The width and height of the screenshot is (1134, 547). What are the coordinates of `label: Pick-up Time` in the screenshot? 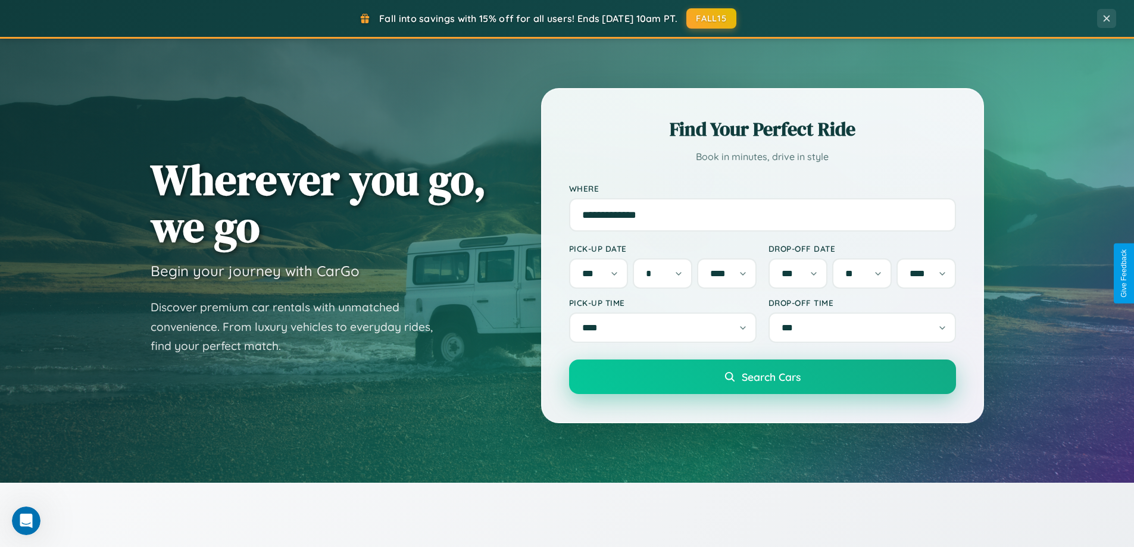 It's located at (663, 302).